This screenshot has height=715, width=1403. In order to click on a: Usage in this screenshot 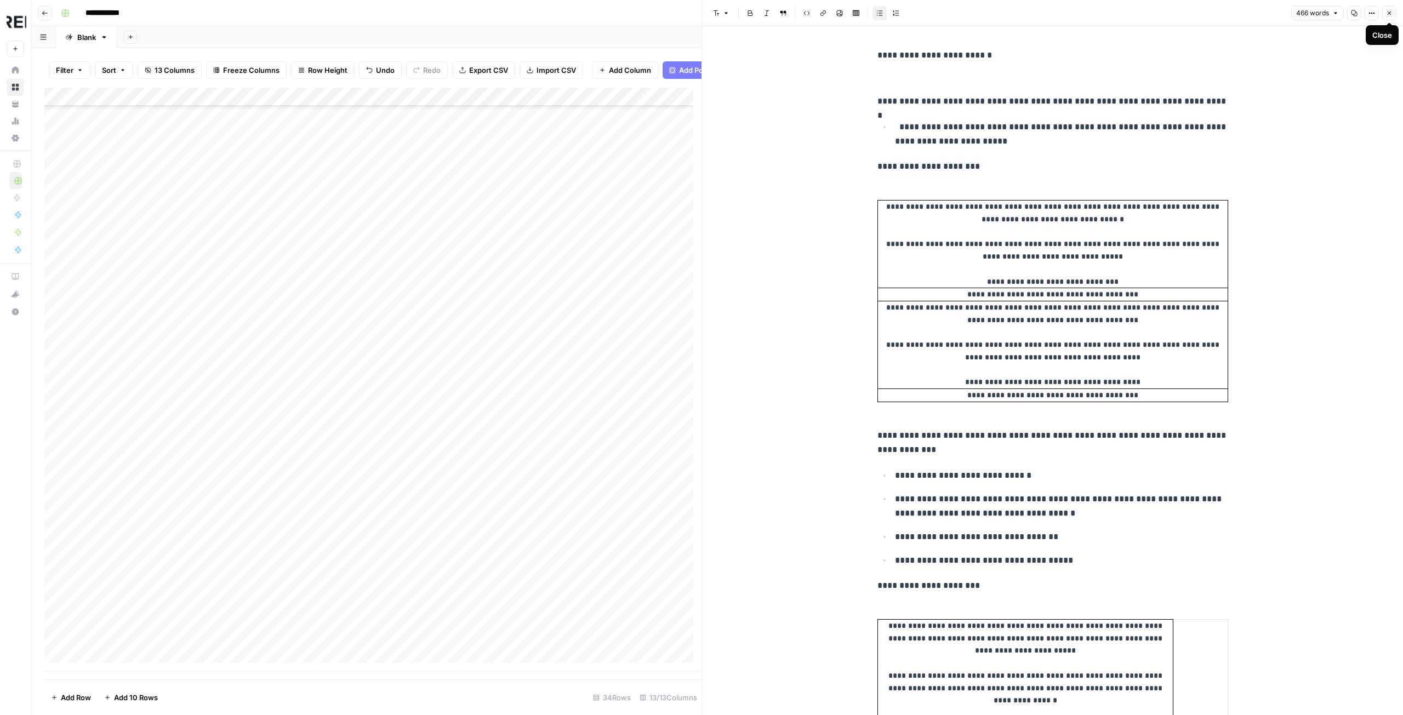, I will do `click(15, 121)`.